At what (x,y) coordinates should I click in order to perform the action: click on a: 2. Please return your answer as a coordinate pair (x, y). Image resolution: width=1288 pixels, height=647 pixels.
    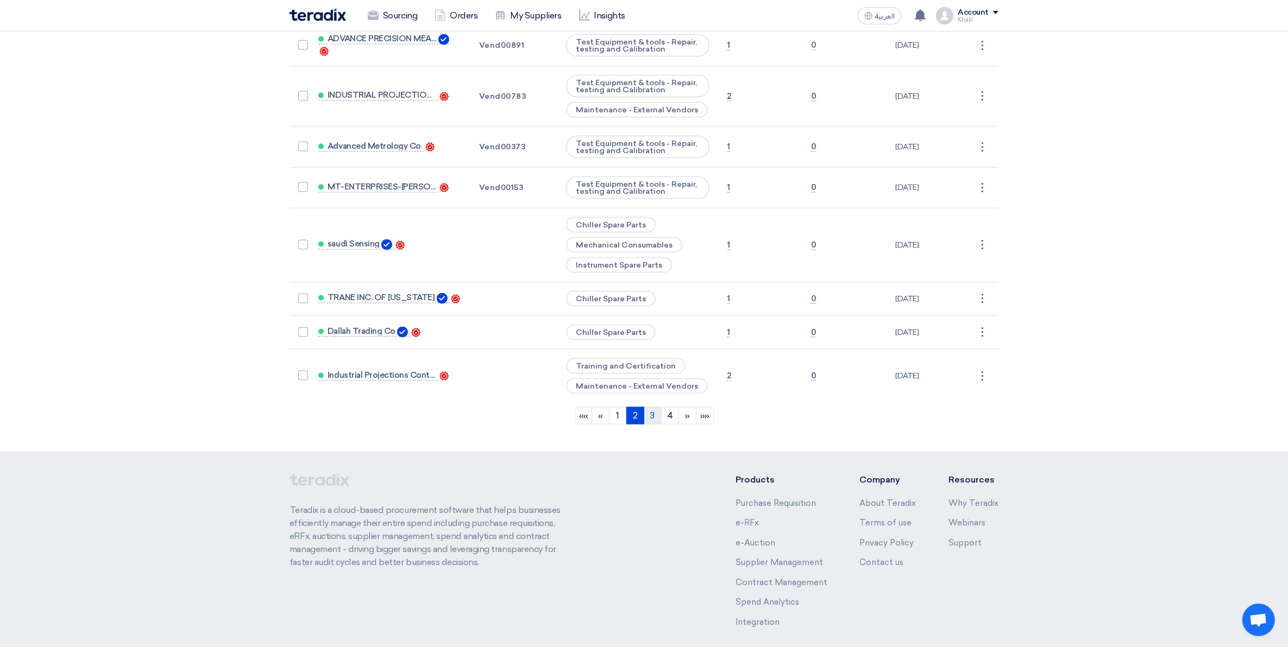
    Looking at the image, I should click on (635, 416).